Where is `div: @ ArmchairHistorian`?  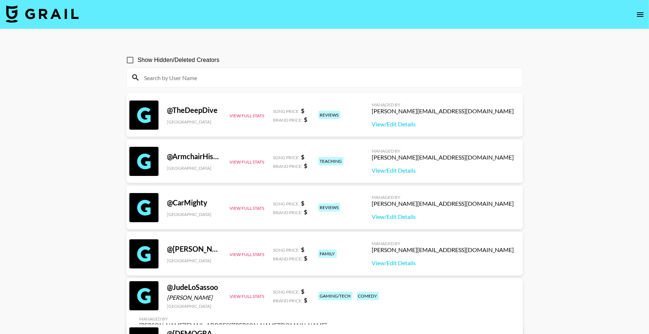
div: @ ArmchairHistorian is located at coordinates (194, 156).